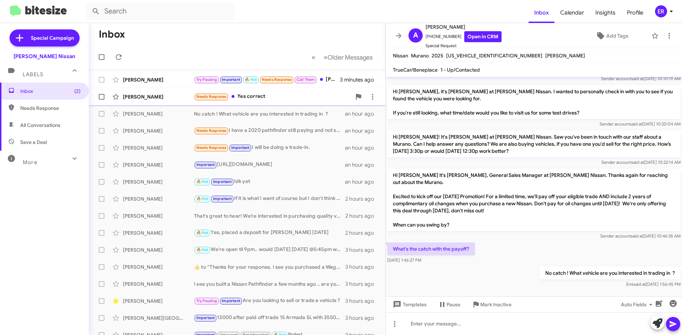 Image resolution: width=682 pixels, height=335 pixels. What do you see at coordinates (269, 114) in the screenshot?
I see `div: No catch ! What vehicle are you interested in trading in ?` at bounding box center [269, 114].